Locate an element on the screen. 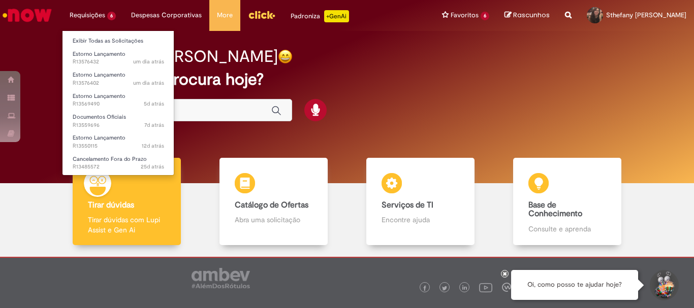  span: R13559696 is located at coordinates (118, 125).